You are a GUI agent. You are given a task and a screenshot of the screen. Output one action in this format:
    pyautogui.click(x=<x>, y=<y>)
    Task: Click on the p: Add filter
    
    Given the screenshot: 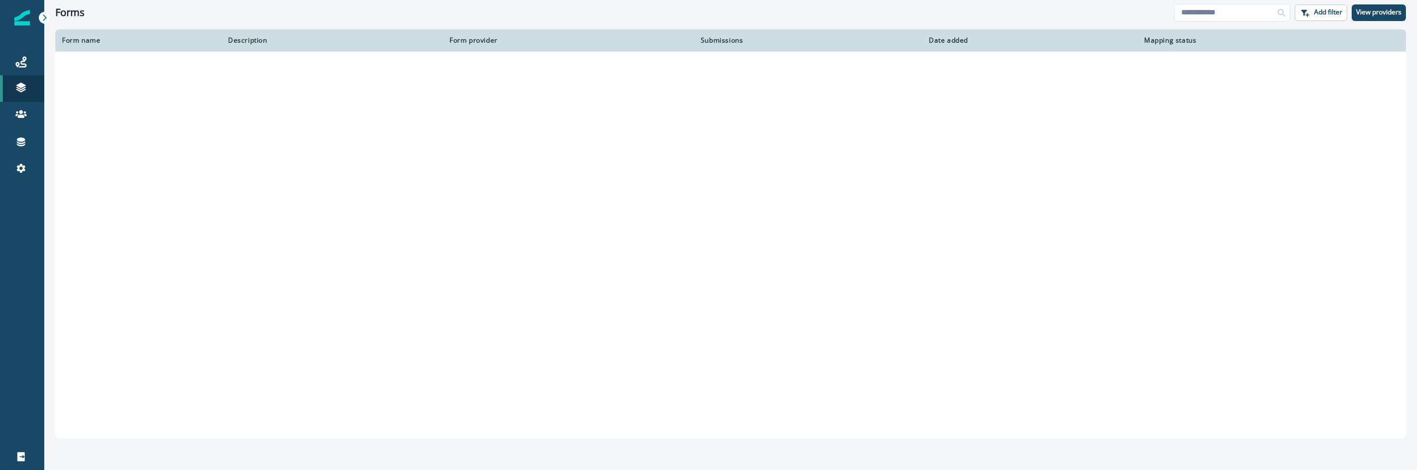 What is the action you would take?
    pyautogui.click(x=1328, y=12)
    